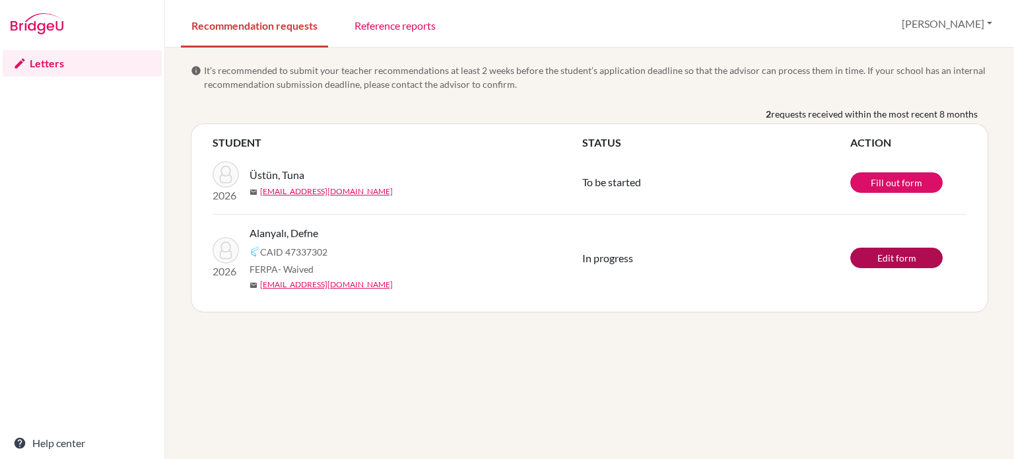  What do you see at coordinates (254, 24) in the screenshot?
I see `a: Recommendation requests` at bounding box center [254, 24].